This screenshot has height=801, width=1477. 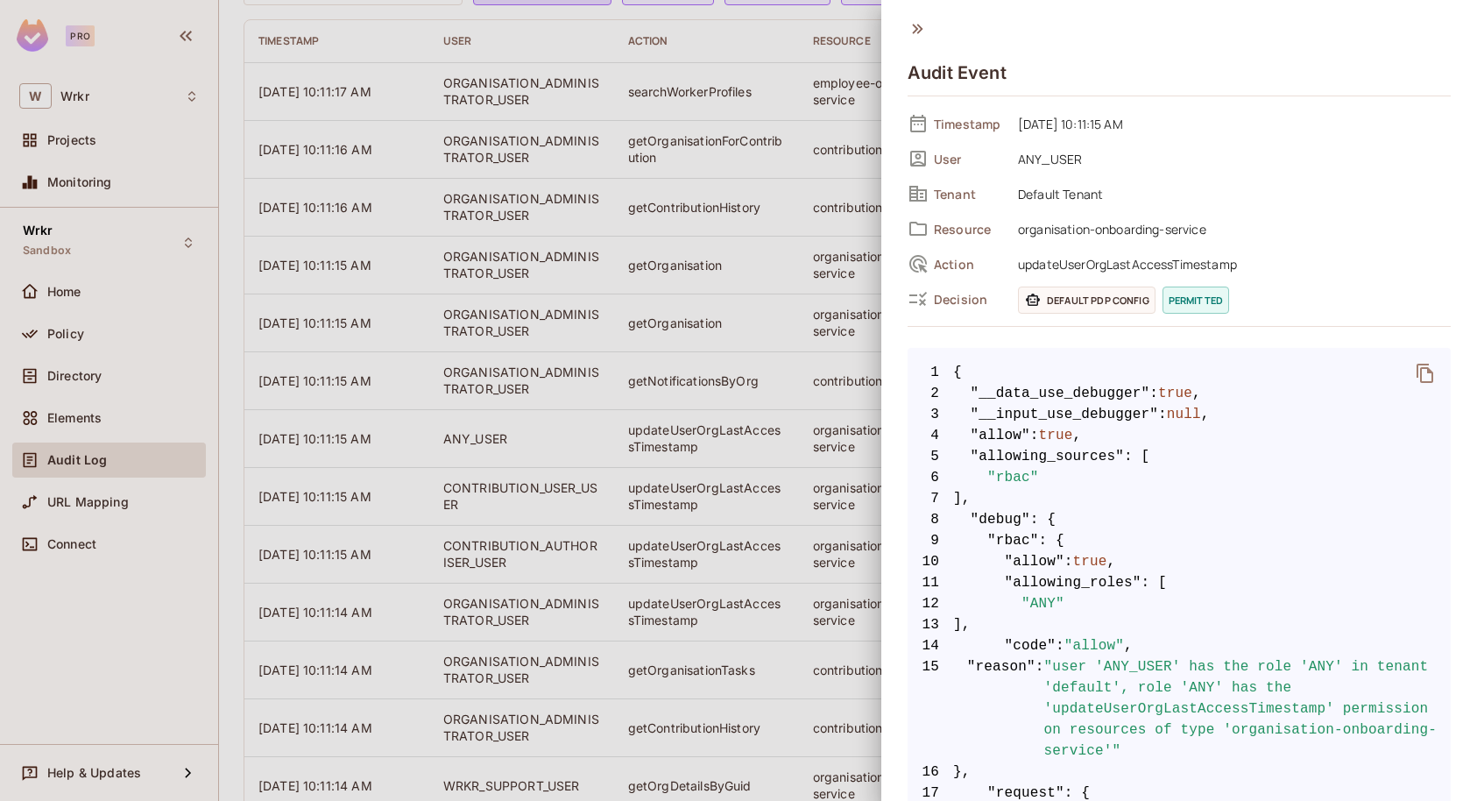 What do you see at coordinates (1086, 300) in the screenshot?
I see `span: Default PDP config` at bounding box center [1086, 300].